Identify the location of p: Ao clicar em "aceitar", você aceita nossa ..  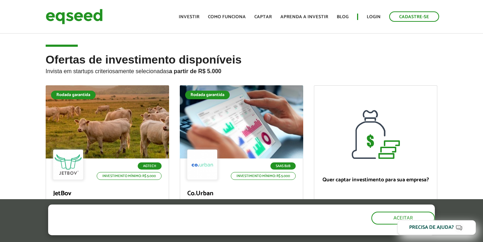
(164, 232).